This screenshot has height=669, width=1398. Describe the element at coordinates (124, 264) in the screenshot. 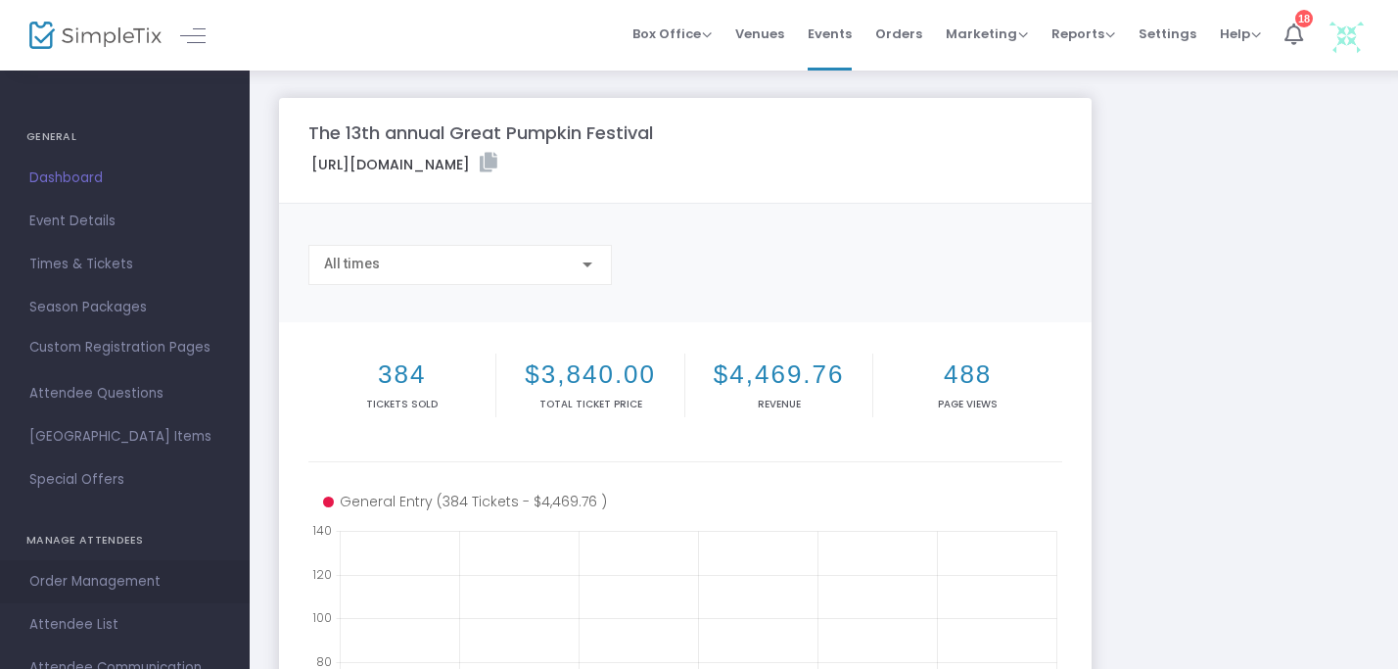

I see `span: Times & Tickets` at that location.